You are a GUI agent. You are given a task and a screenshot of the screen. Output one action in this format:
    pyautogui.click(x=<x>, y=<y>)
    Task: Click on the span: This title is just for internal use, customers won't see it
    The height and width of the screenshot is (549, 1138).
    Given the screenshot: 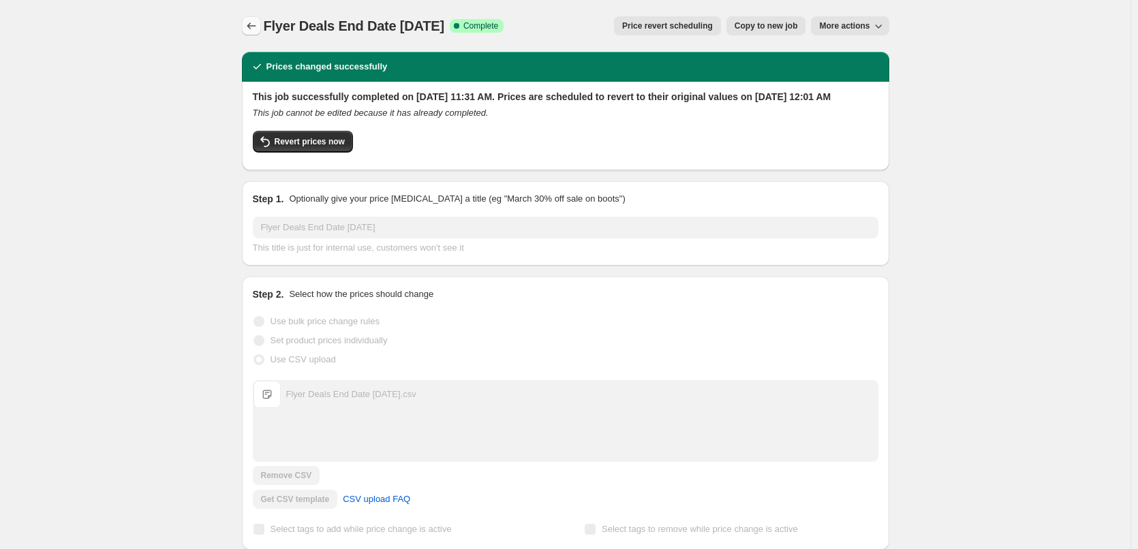 What is the action you would take?
    pyautogui.click(x=358, y=247)
    